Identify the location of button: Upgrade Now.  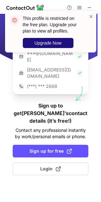
(48, 43).